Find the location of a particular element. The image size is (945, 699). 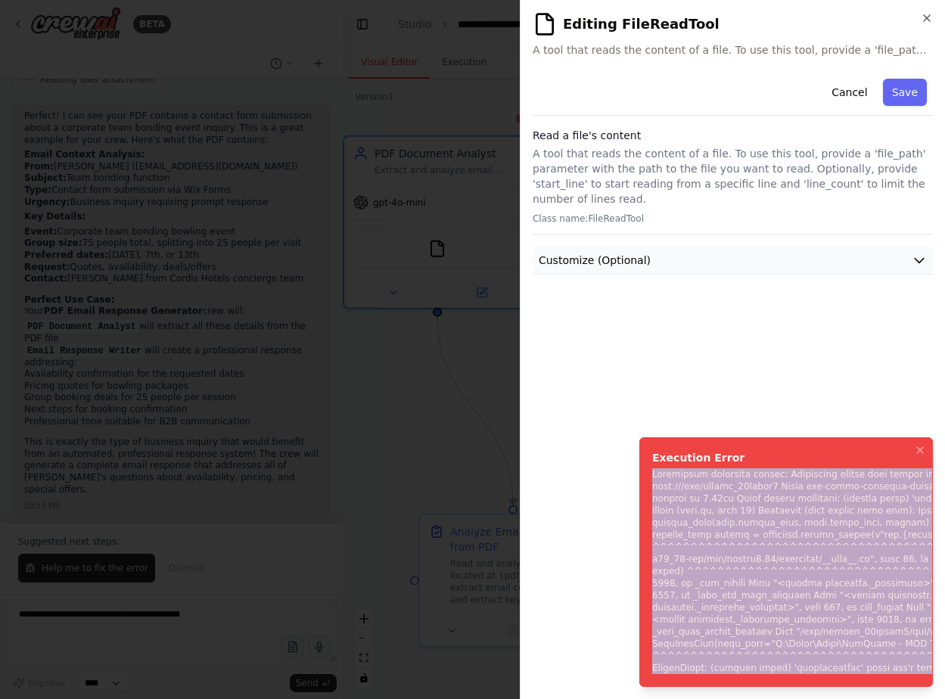

button: Customize (Optional) is located at coordinates (732, 260).